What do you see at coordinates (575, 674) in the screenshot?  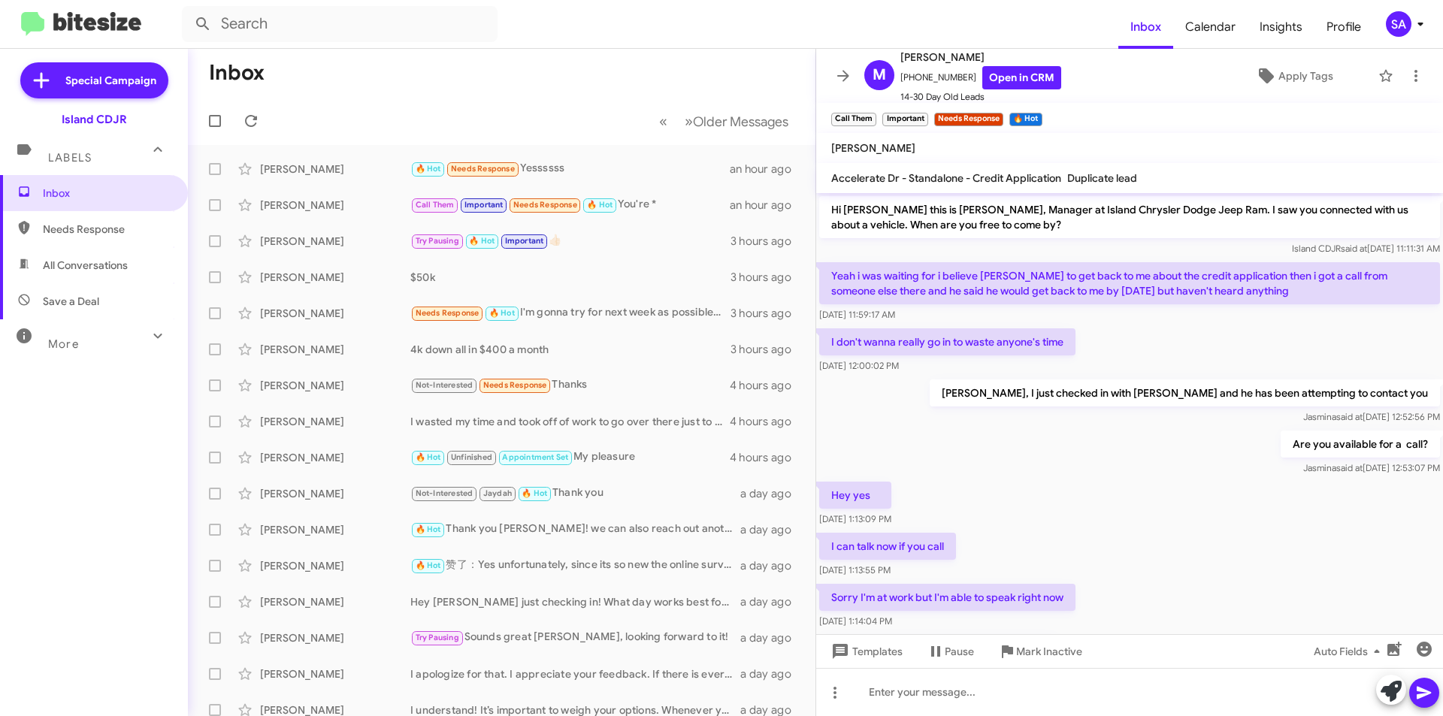 I see `div: I apologize for that. I appreciate your feedback. If there is every anything we can do to earn yo...` at bounding box center [575, 674].